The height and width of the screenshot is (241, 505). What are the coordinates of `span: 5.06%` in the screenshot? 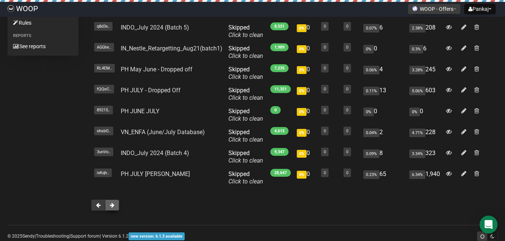 It's located at (417, 91).